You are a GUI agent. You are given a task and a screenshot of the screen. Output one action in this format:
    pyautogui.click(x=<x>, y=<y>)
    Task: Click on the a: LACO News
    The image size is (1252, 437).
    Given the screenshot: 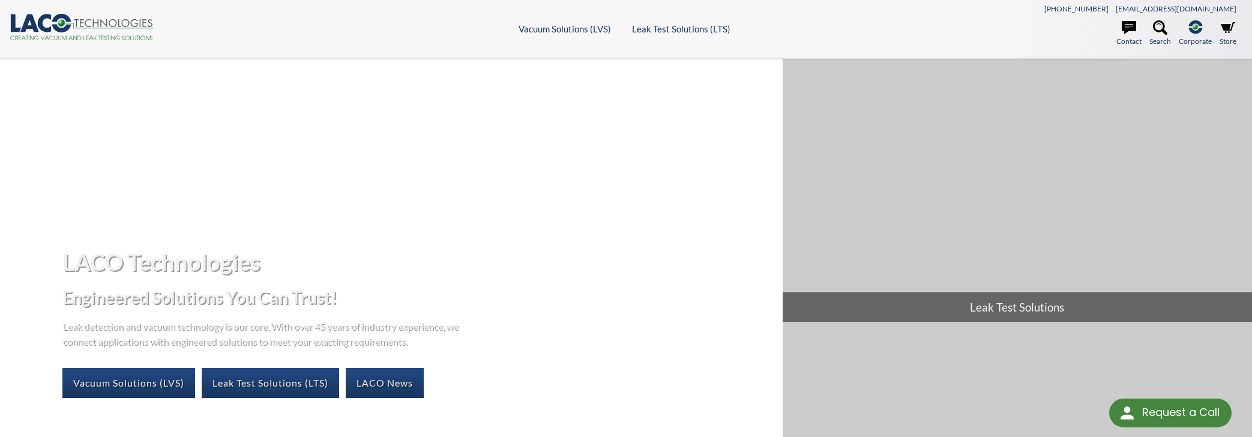 What is the action you would take?
    pyautogui.click(x=385, y=383)
    